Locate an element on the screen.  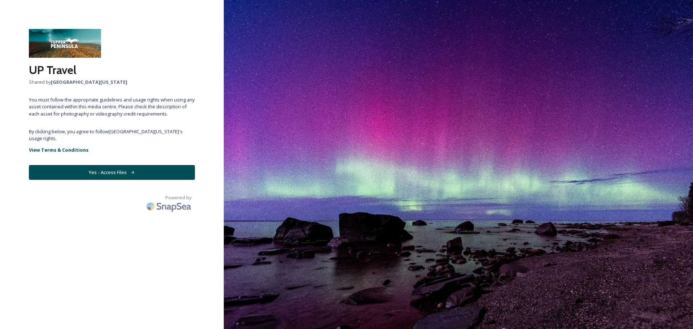
strong: View Terms & Conditions is located at coordinates (58, 150).